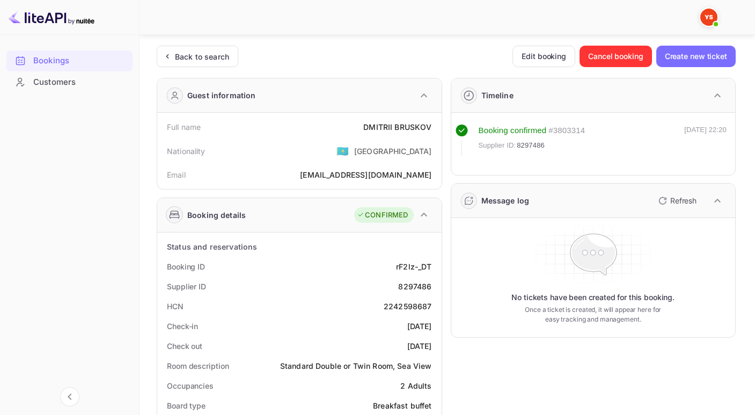 This screenshot has width=755, height=415. I want to click on span: Supplier ID:, so click(498, 145).